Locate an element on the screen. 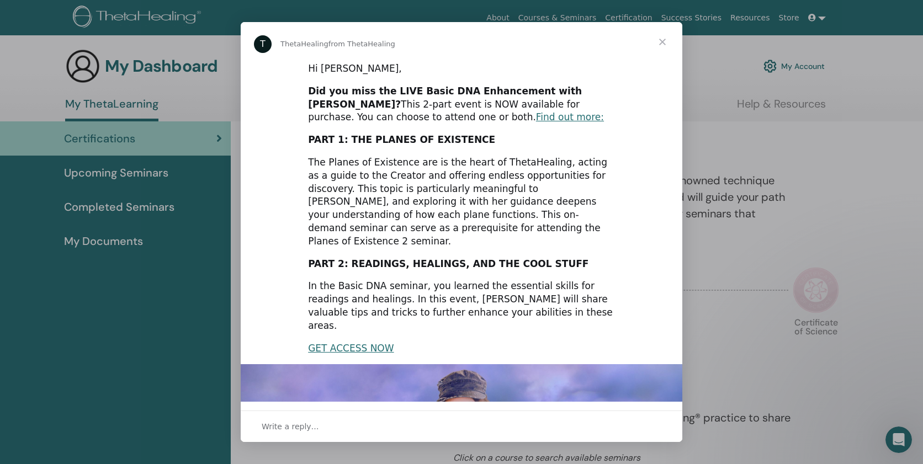  a: Find out more: is located at coordinates (570, 117).